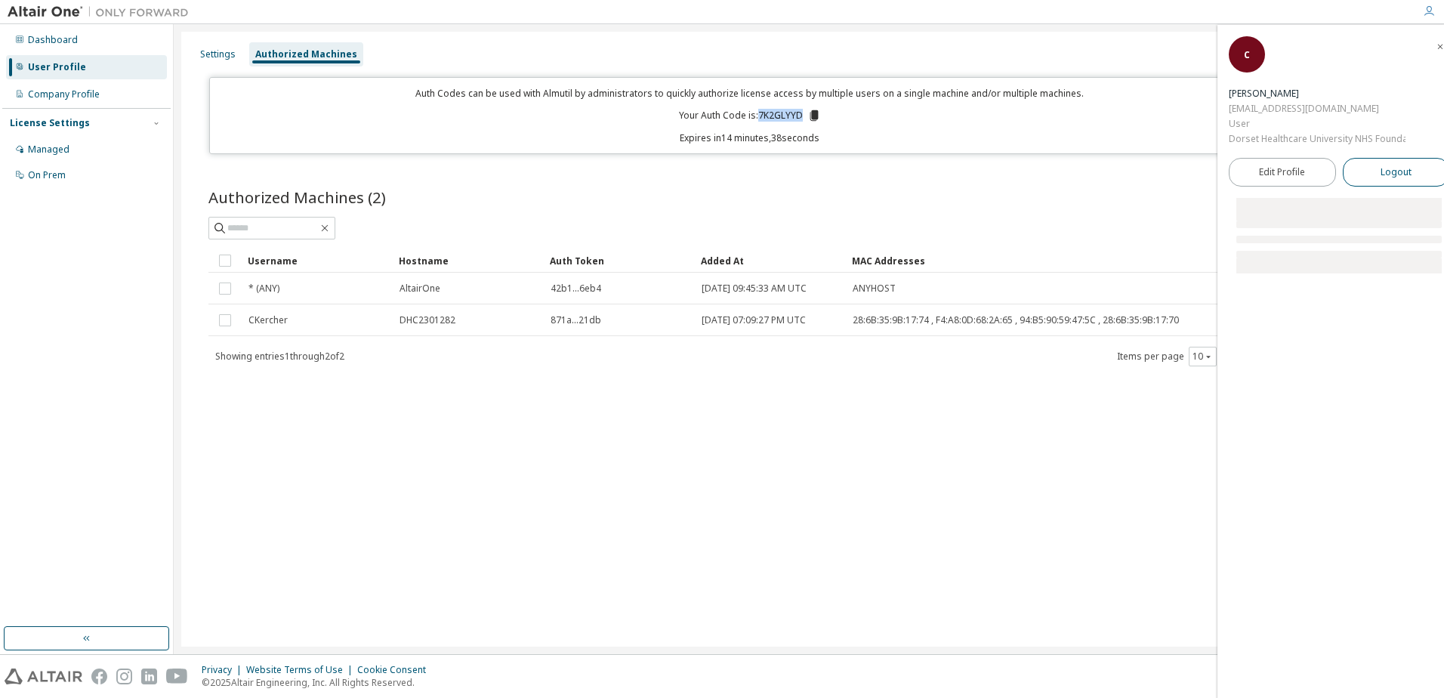 Image resolution: width=1444 pixels, height=698 pixels. I want to click on div: Company Profile, so click(63, 94).